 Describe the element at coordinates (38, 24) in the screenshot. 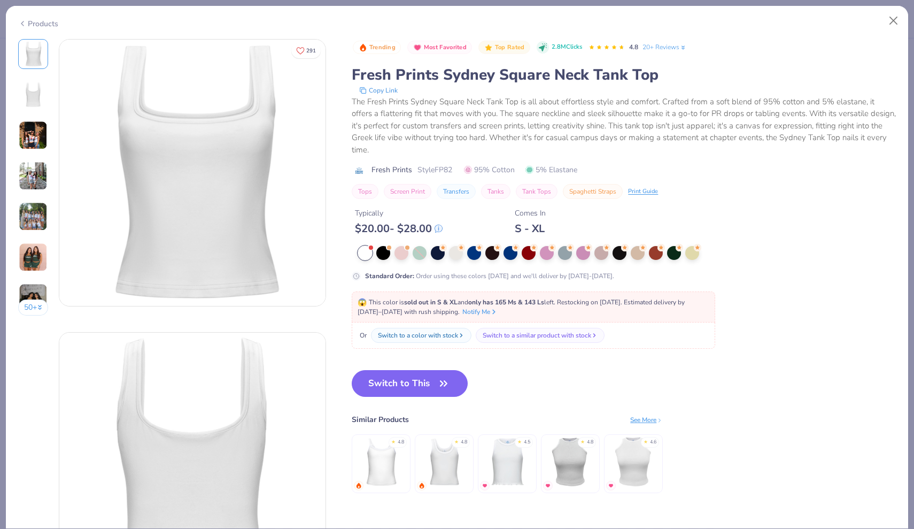

I see `div: Products` at that location.